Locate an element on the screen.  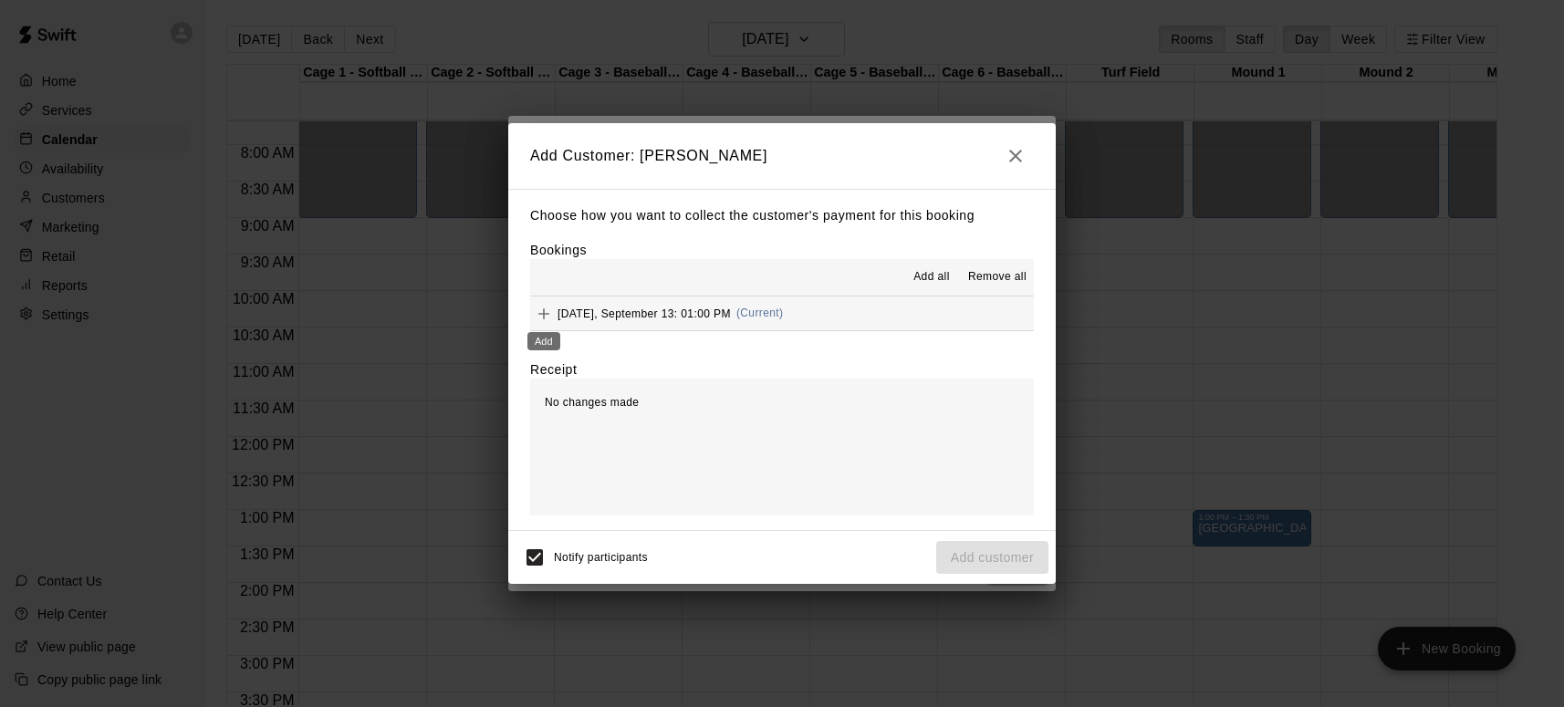
label: Bookings is located at coordinates (558, 250).